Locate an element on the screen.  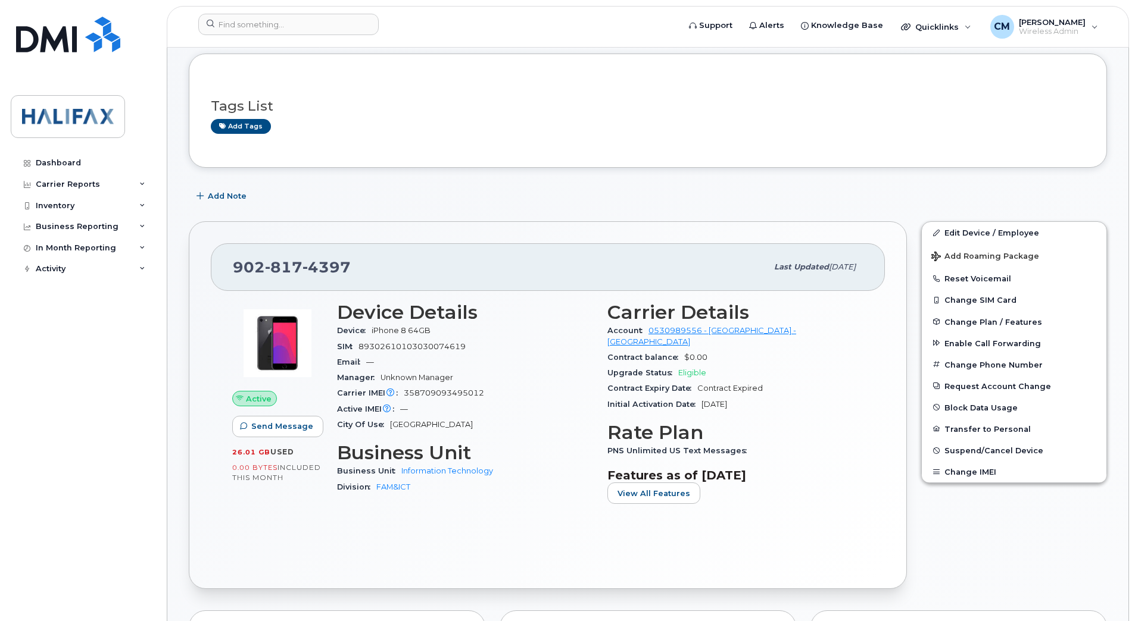
span: $0.00 is located at coordinates (695, 357).